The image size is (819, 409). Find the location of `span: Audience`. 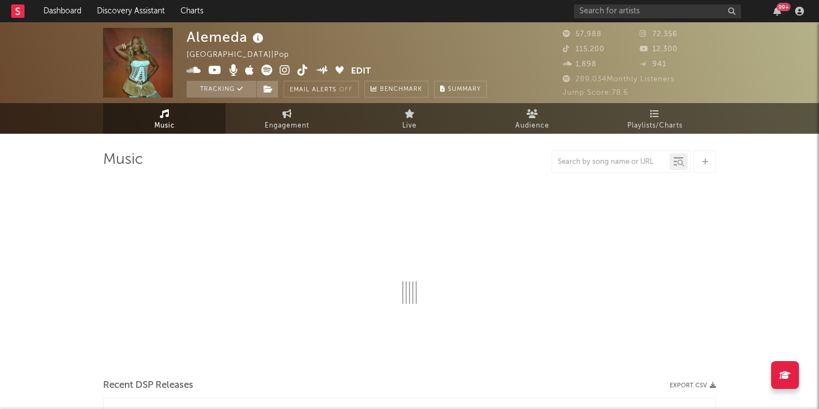

span: Audience is located at coordinates (532, 126).